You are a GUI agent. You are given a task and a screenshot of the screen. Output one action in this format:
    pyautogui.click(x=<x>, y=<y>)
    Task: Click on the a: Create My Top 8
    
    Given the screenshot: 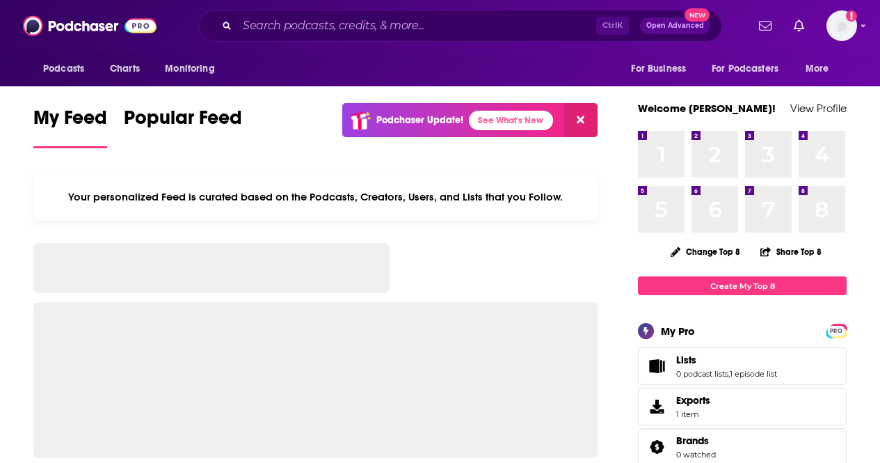 What is the action you would take?
    pyautogui.click(x=743, y=285)
    